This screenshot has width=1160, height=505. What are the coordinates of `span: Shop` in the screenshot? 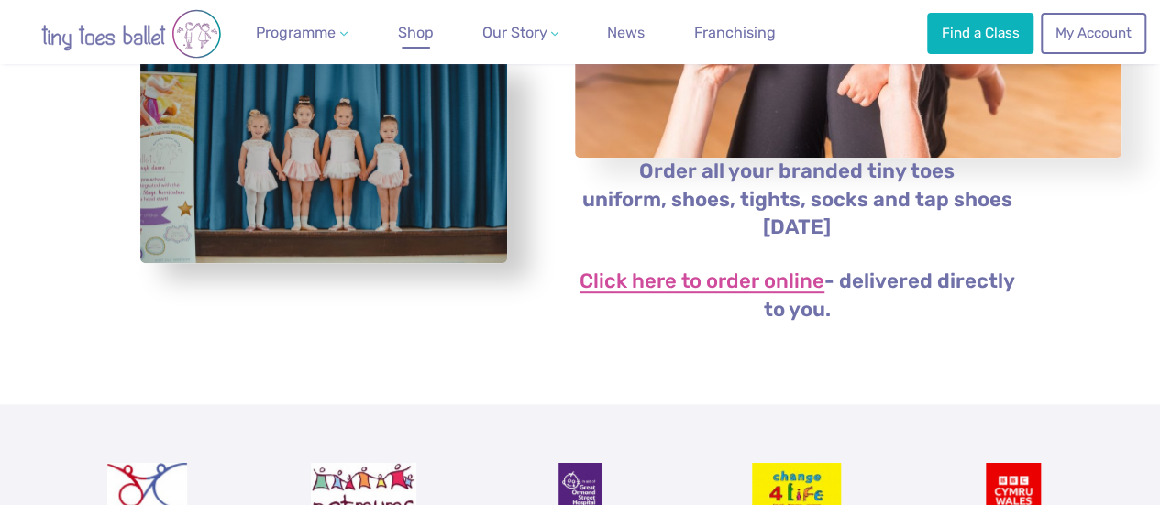 It's located at (415, 32).